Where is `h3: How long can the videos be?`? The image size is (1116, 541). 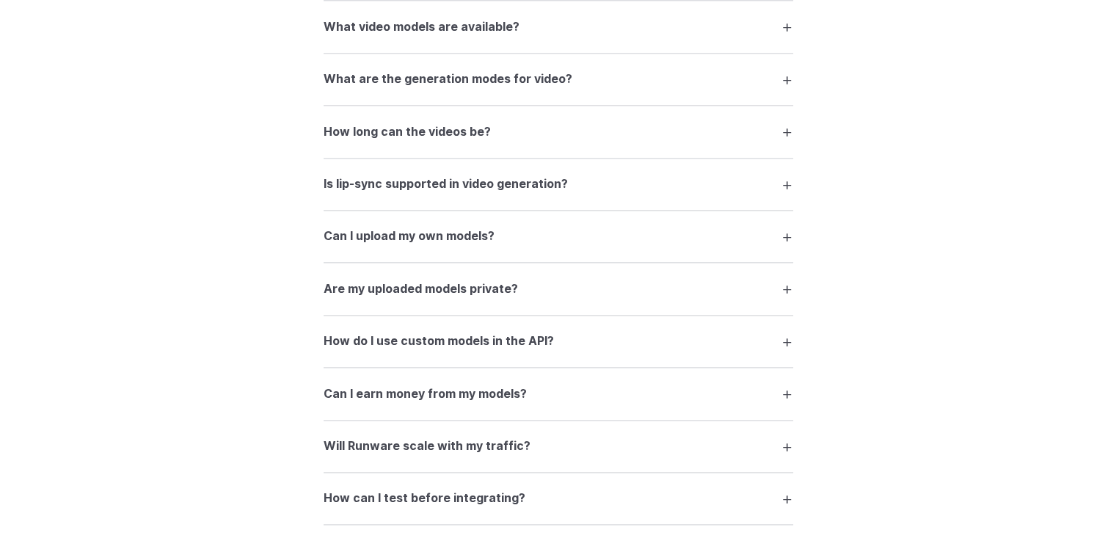 h3: How long can the videos be? is located at coordinates (407, 132).